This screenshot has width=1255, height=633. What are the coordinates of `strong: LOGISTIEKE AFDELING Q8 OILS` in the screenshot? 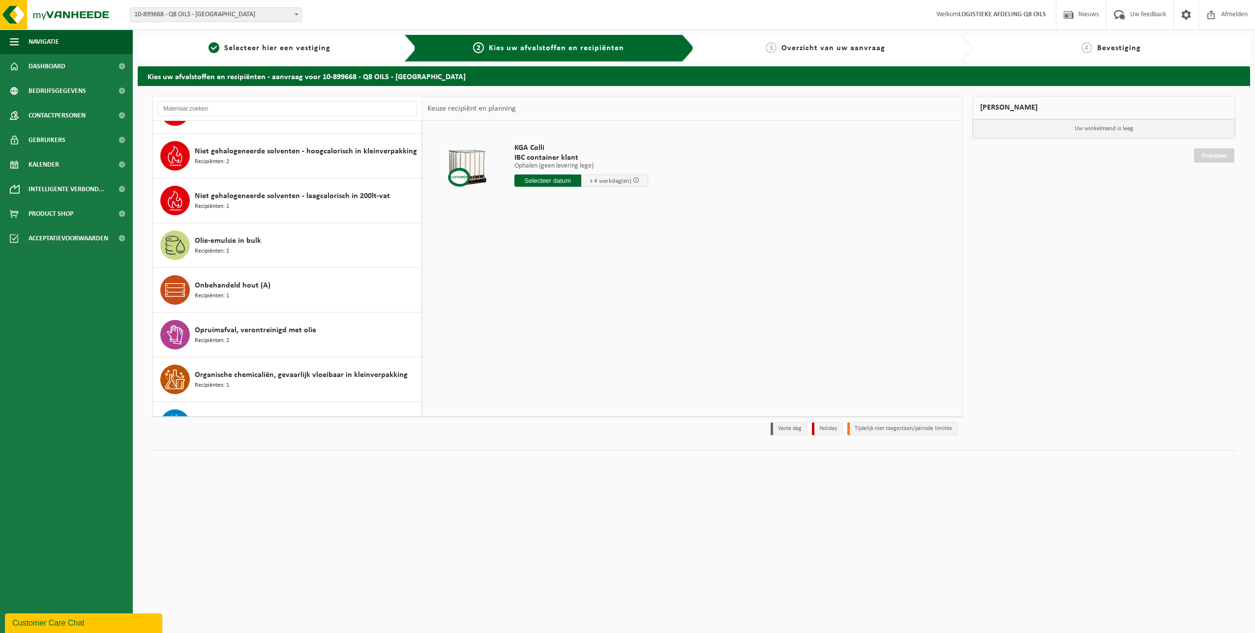 It's located at (1002, 14).